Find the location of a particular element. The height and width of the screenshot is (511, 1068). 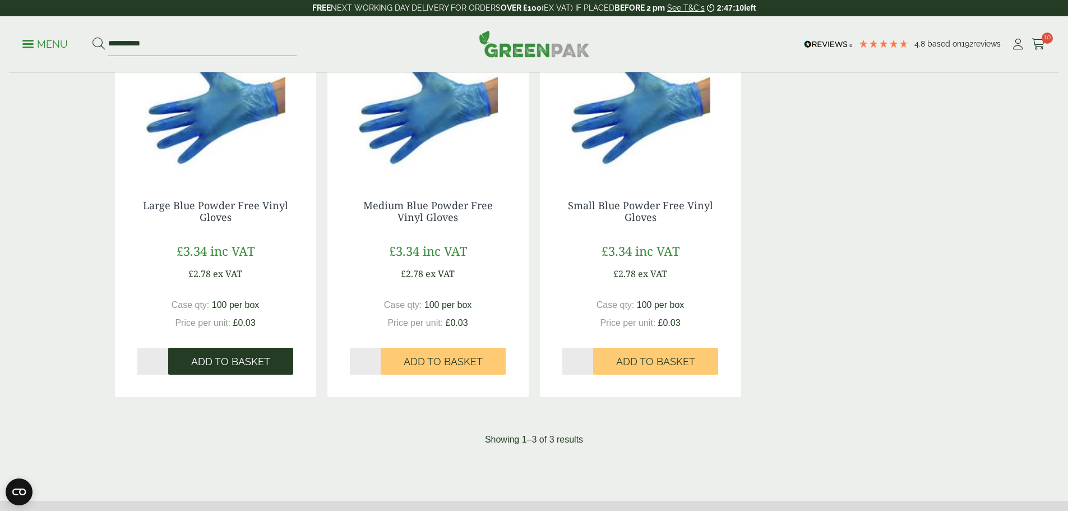

a: 4130015J-Blue-Vinyl-Powder-Free-Gloves-Medium is located at coordinates (428, 107).